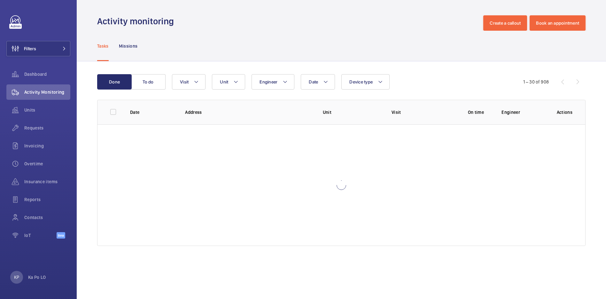 The image size is (606, 299). Describe the element at coordinates (47, 217) in the screenshot. I see `span: Contacts` at that location.